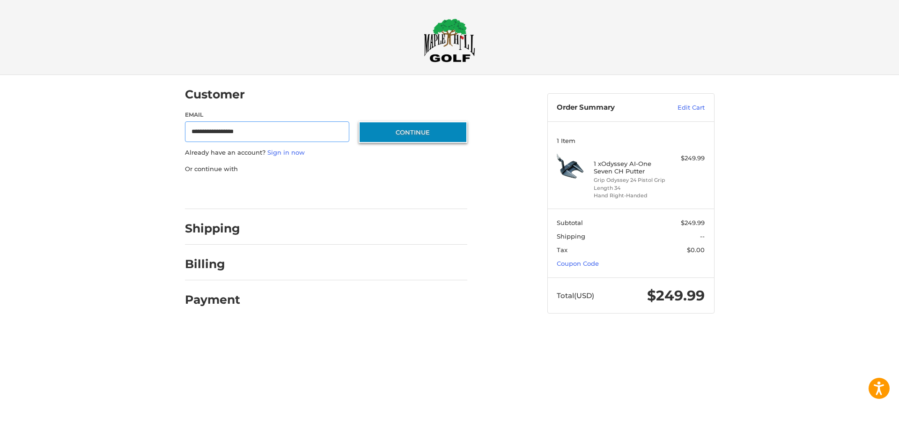 The image size is (899, 427). I want to click on h2: Billing, so click(212, 264).